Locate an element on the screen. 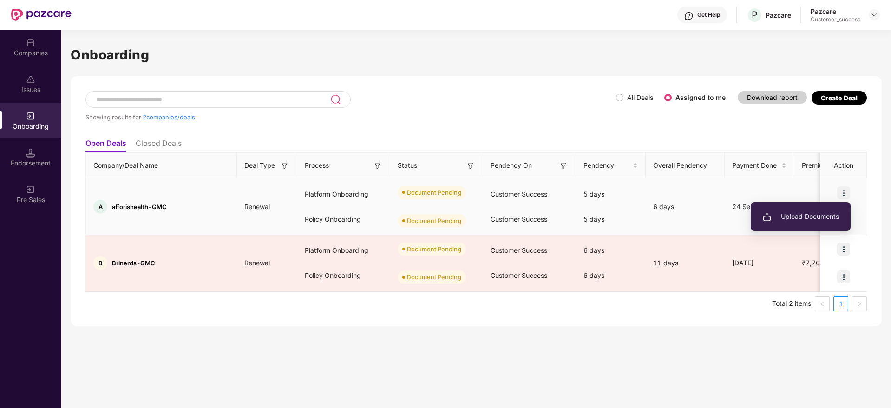 The height and width of the screenshot is (408, 891). li: Next Page is located at coordinates (859, 304).